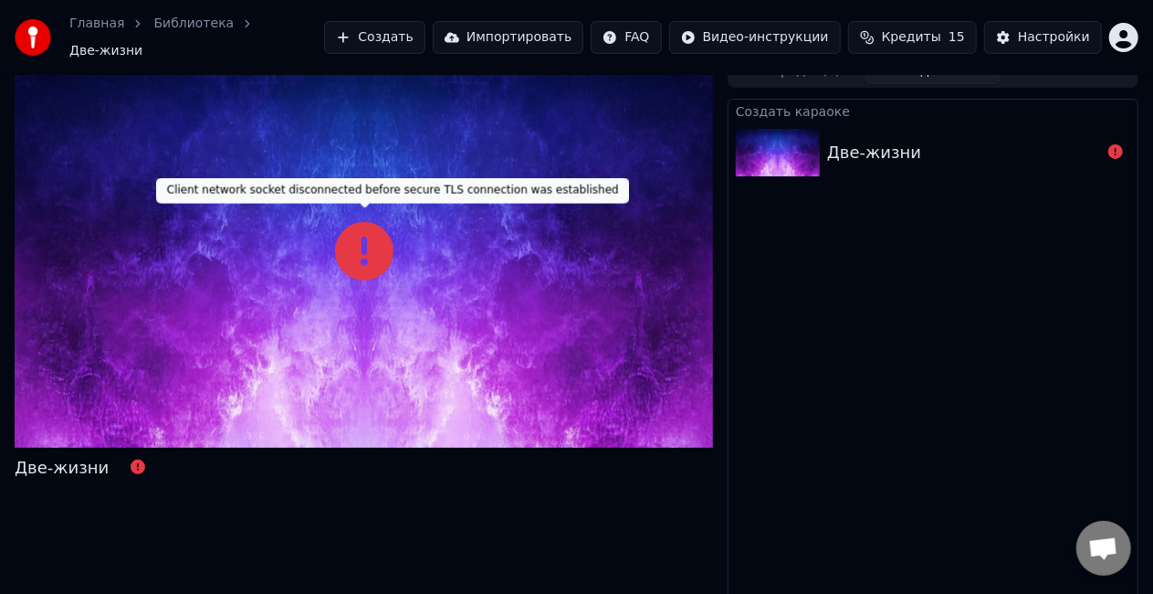 The image size is (1153, 594). Describe the element at coordinates (626, 37) in the screenshot. I see `button: FAQ` at that location.